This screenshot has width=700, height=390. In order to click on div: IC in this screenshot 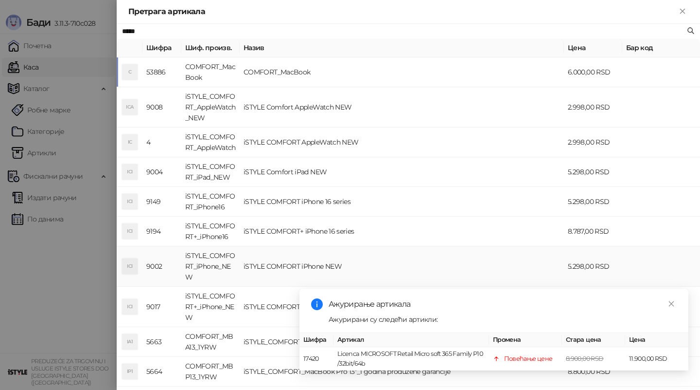, I will do `click(130, 142)`.